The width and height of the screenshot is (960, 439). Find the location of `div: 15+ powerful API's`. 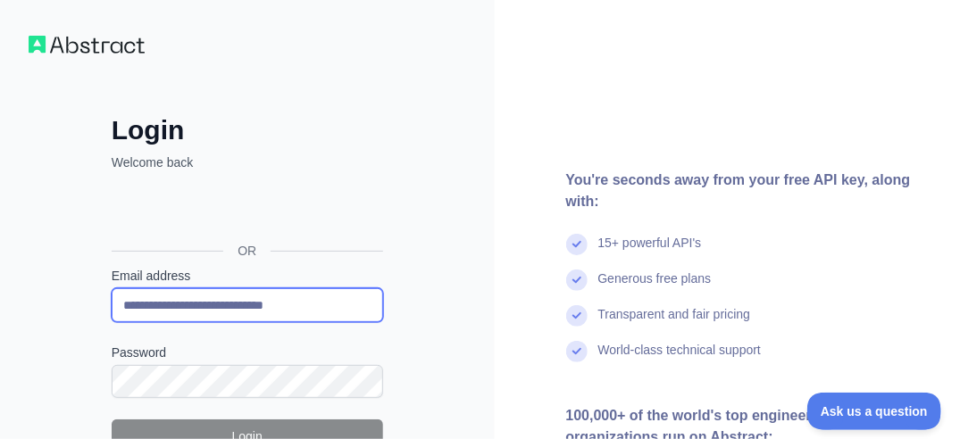

div: 15+ powerful API's is located at coordinates (650, 252).